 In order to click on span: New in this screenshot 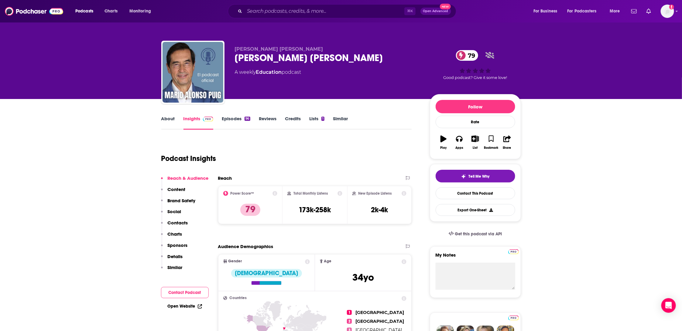, I will do `click(445, 6)`.